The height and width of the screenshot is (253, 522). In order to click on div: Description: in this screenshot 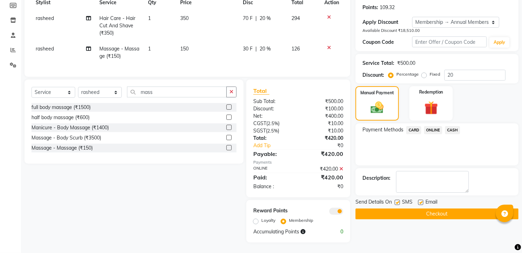, I will do `click(377, 178)`.